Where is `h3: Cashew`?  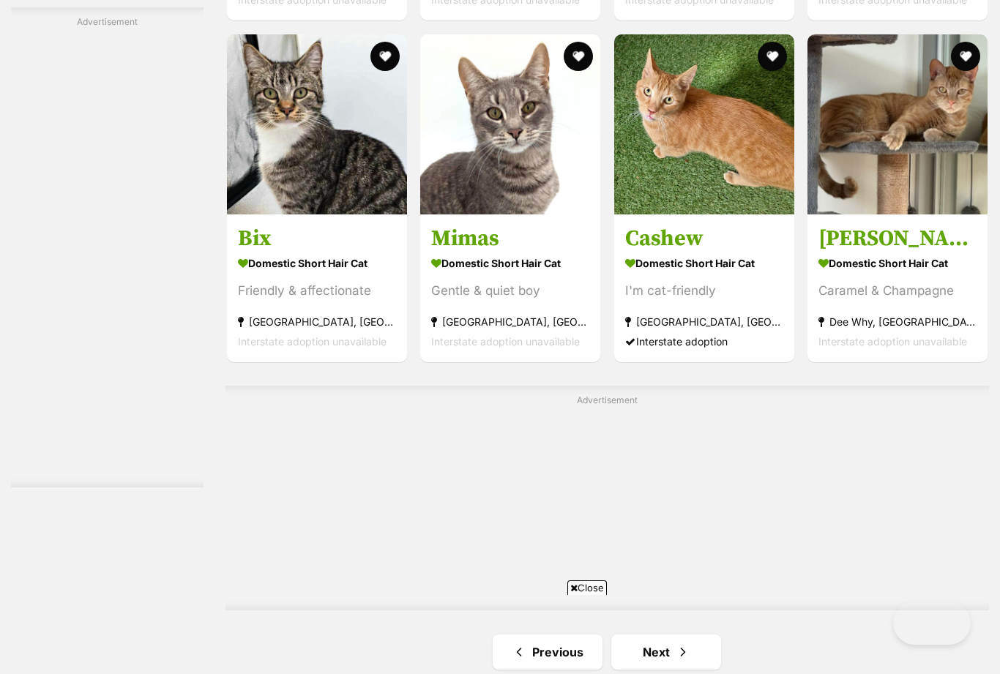 h3: Cashew is located at coordinates (704, 239).